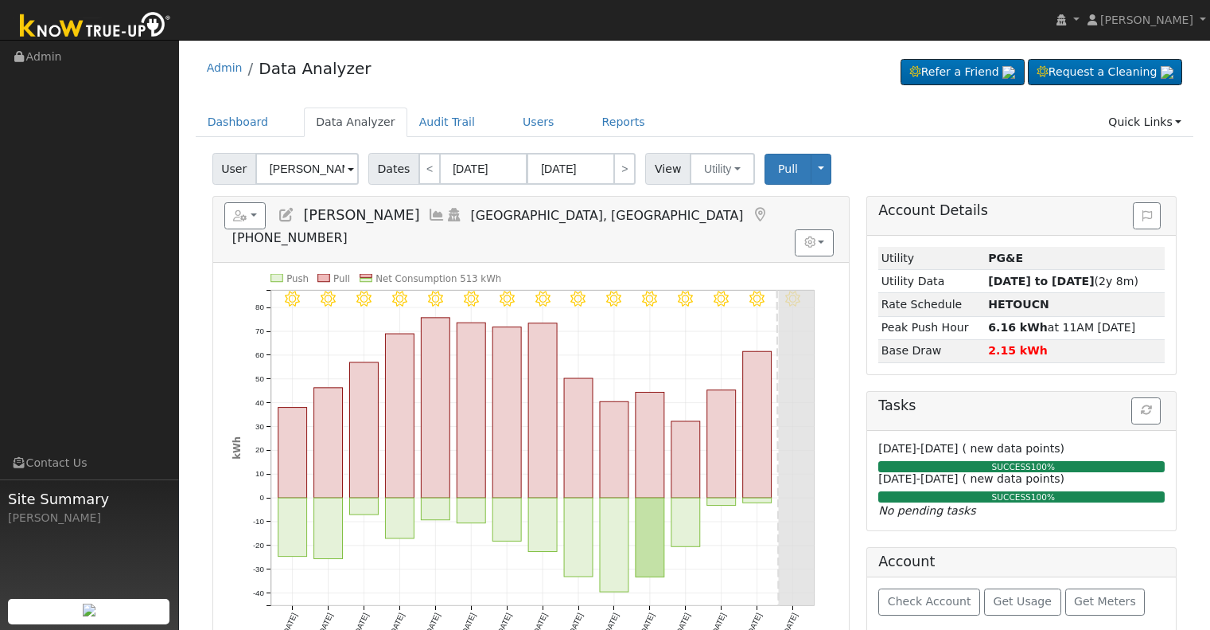  Describe the element at coordinates (454, 215) in the screenshot. I see `a: Login As (last Never)` at that location.